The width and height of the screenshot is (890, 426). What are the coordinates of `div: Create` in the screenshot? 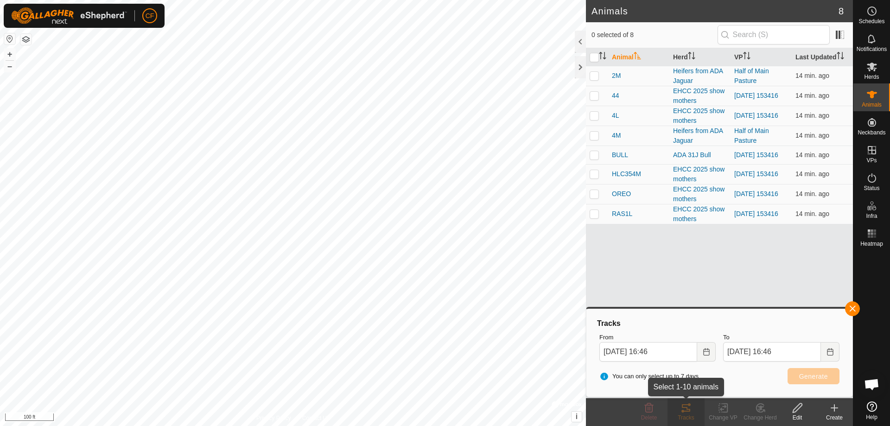 It's located at (834, 418).